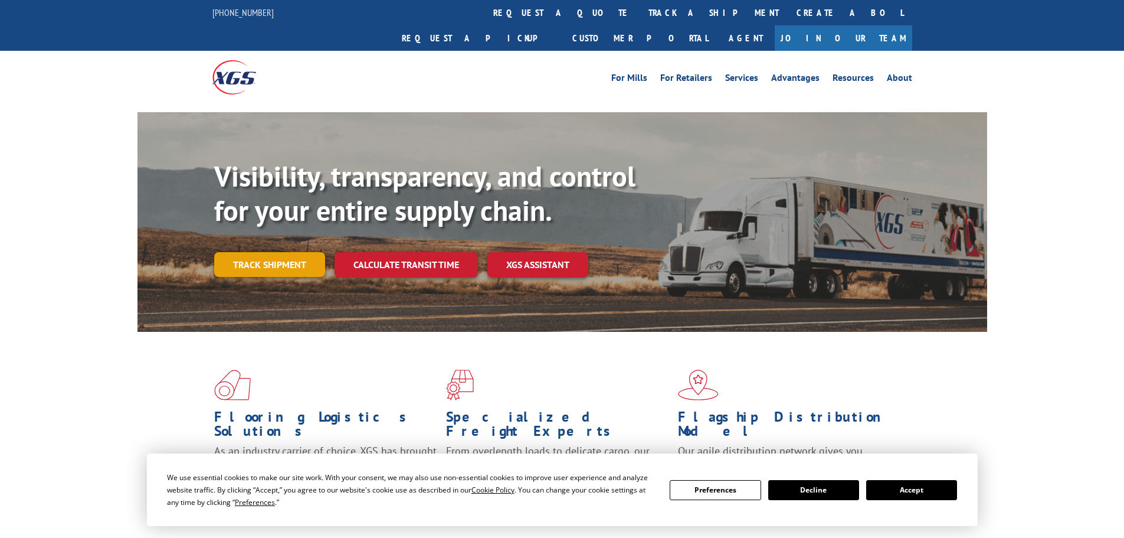 The image size is (1124, 538). I want to click on p: From overlength loads to delicate cargo, our experienced staff knows the best way to move your fr..., so click(558, 470).